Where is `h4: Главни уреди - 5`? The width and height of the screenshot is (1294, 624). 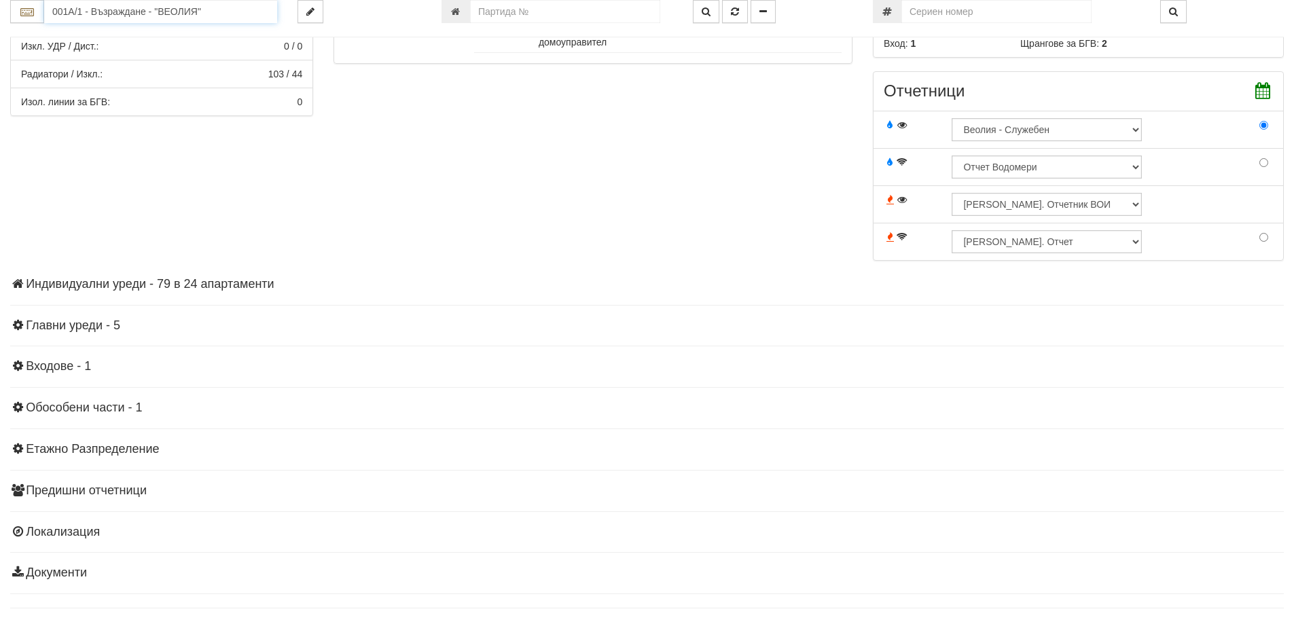 h4: Главни уреди - 5 is located at coordinates (647, 326).